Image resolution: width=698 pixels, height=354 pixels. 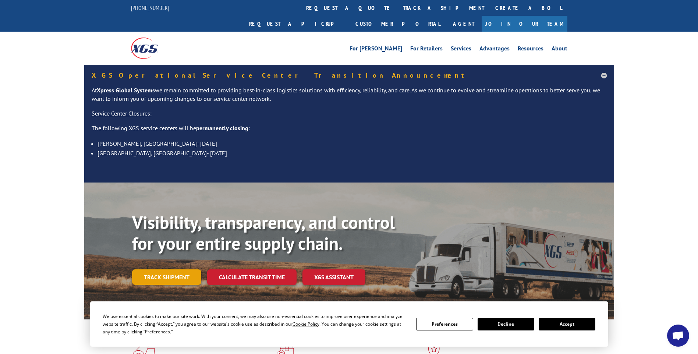 What do you see at coordinates (157, 331) in the screenshot?
I see `span: Preferences` at bounding box center [157, 331].